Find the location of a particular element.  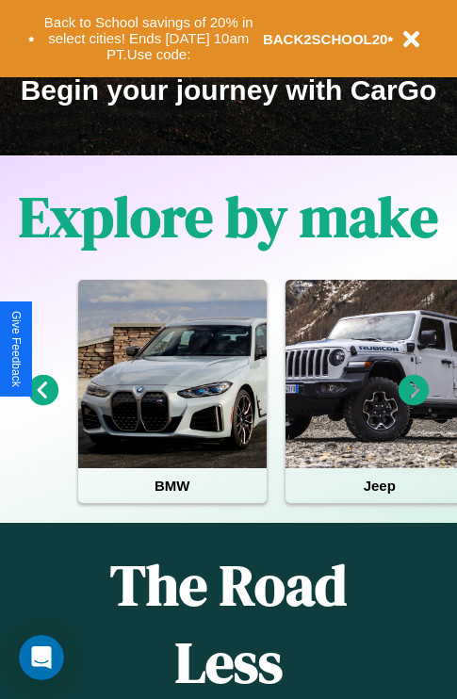

h1: Explore by make is located at coordinates (228, 217).